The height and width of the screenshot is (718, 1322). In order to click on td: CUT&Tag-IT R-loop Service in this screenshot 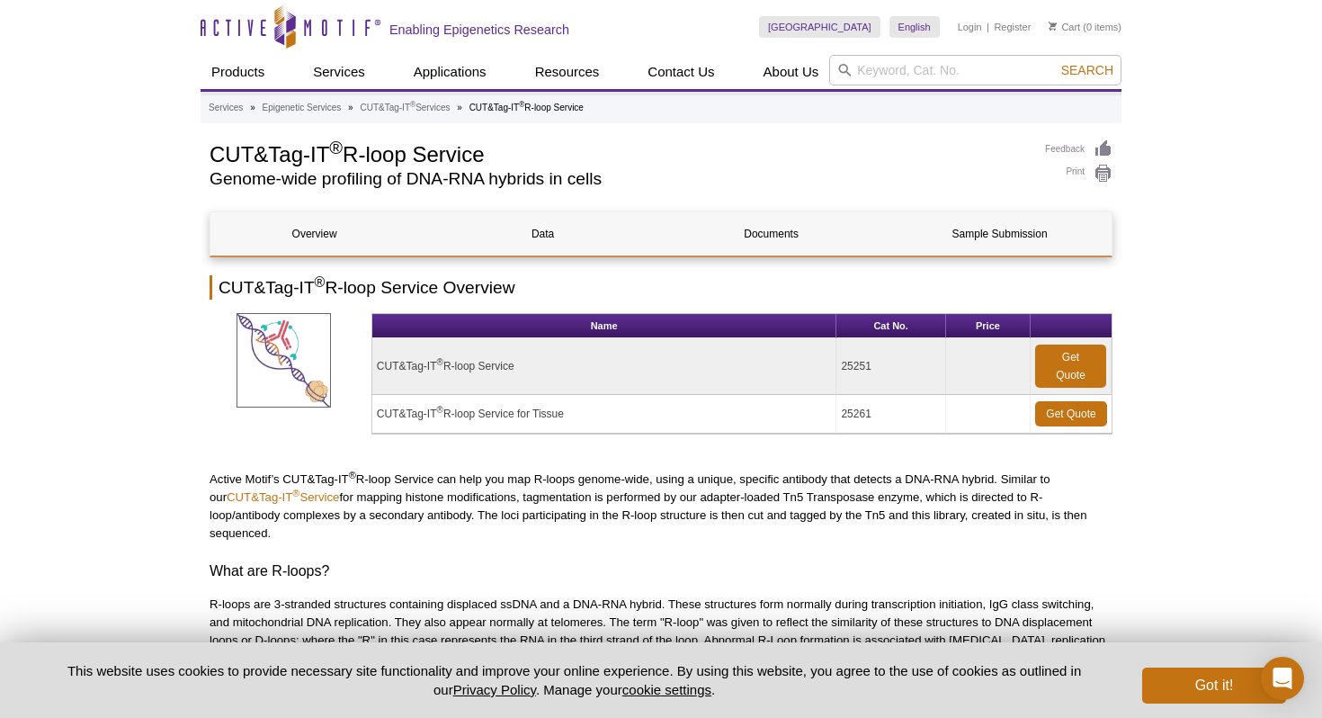, I will do `click(604, 366)`.